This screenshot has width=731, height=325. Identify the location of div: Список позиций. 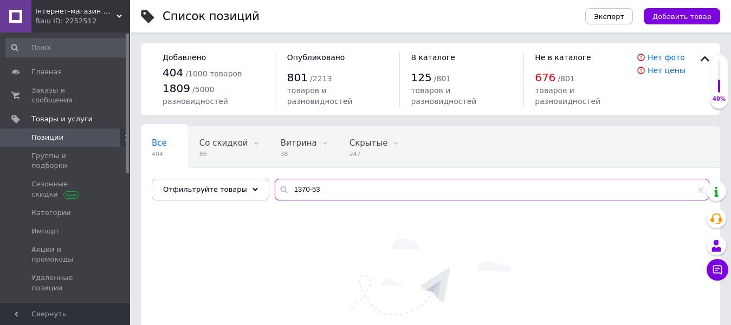
(211, 16).